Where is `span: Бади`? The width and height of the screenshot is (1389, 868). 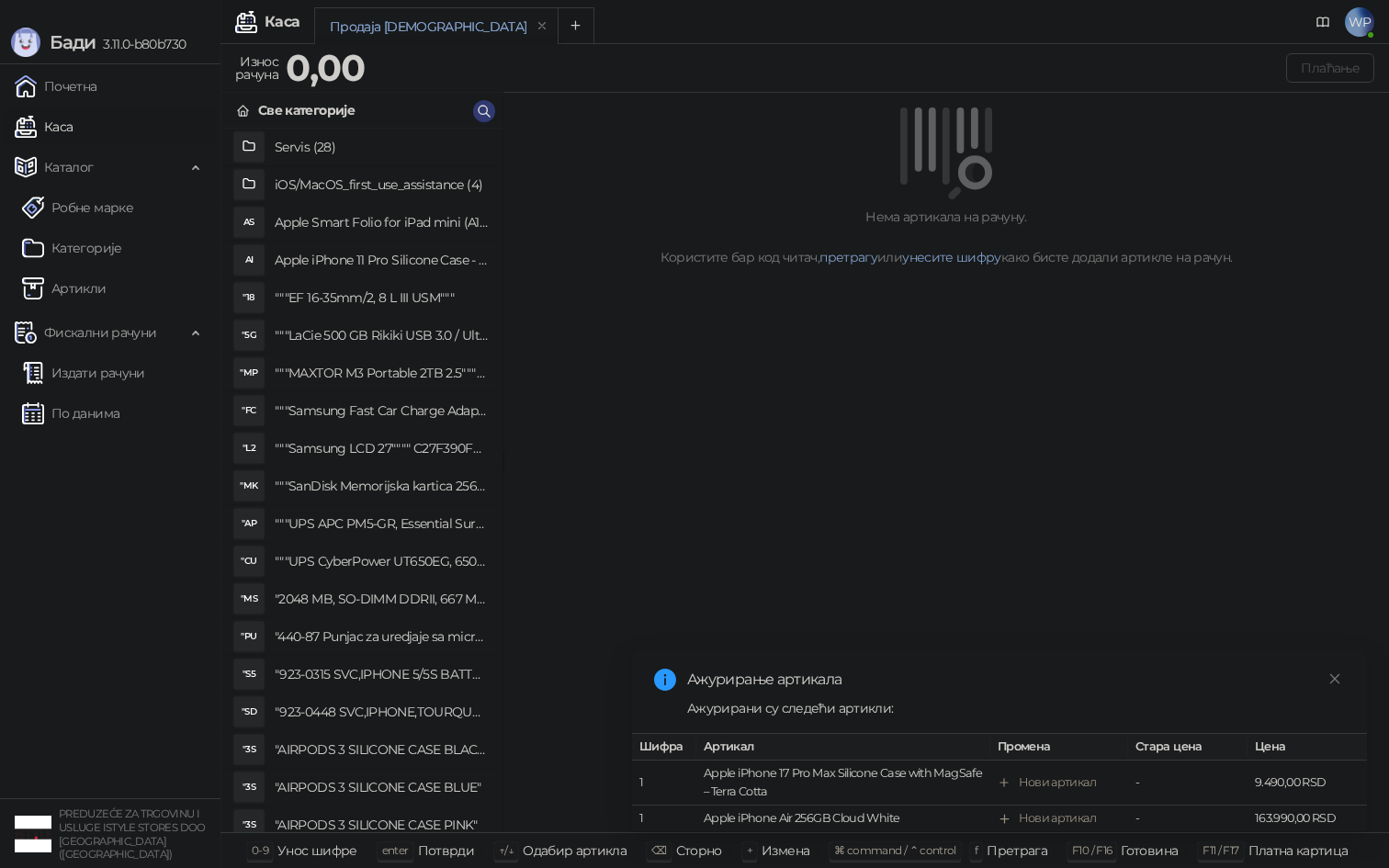
span: Бади is located at coordinates (72, 42).